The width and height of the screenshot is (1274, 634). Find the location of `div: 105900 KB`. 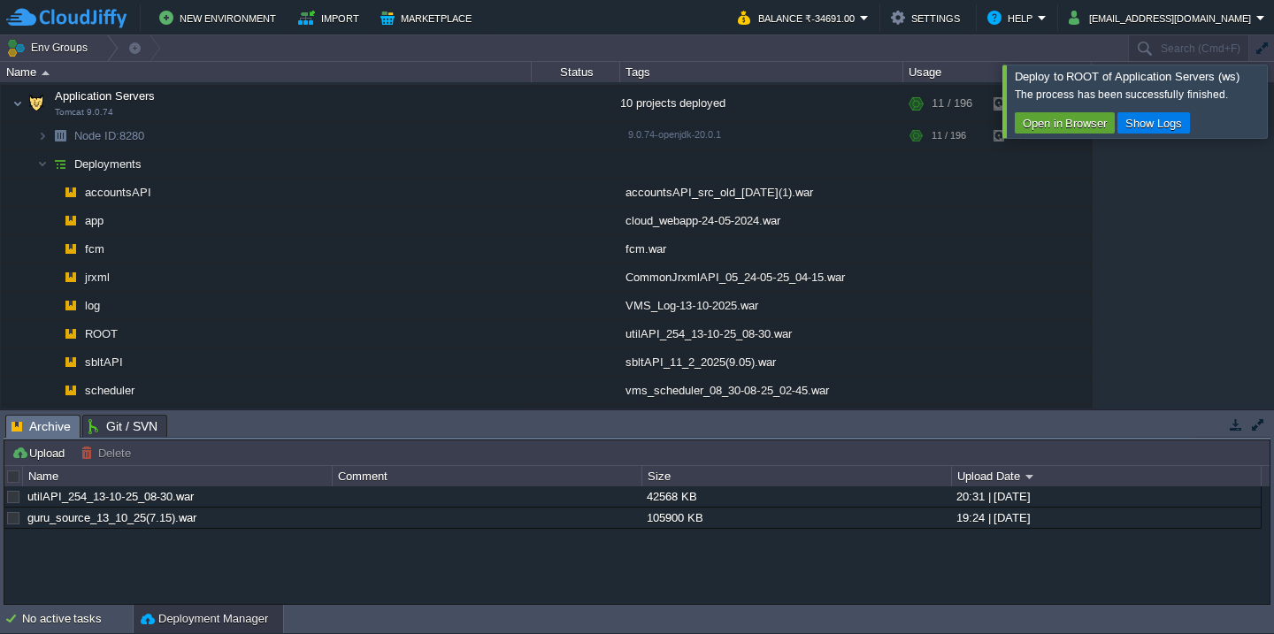

div: 105900 KB is located at coordinates (796, 518).